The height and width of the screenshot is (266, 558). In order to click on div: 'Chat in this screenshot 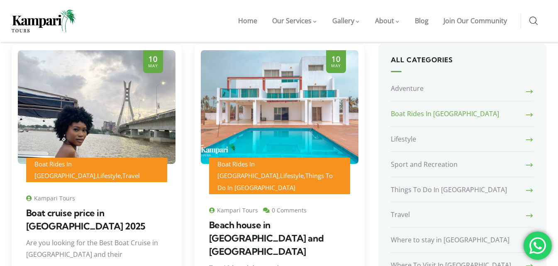, I will do `click(538, 246)`.